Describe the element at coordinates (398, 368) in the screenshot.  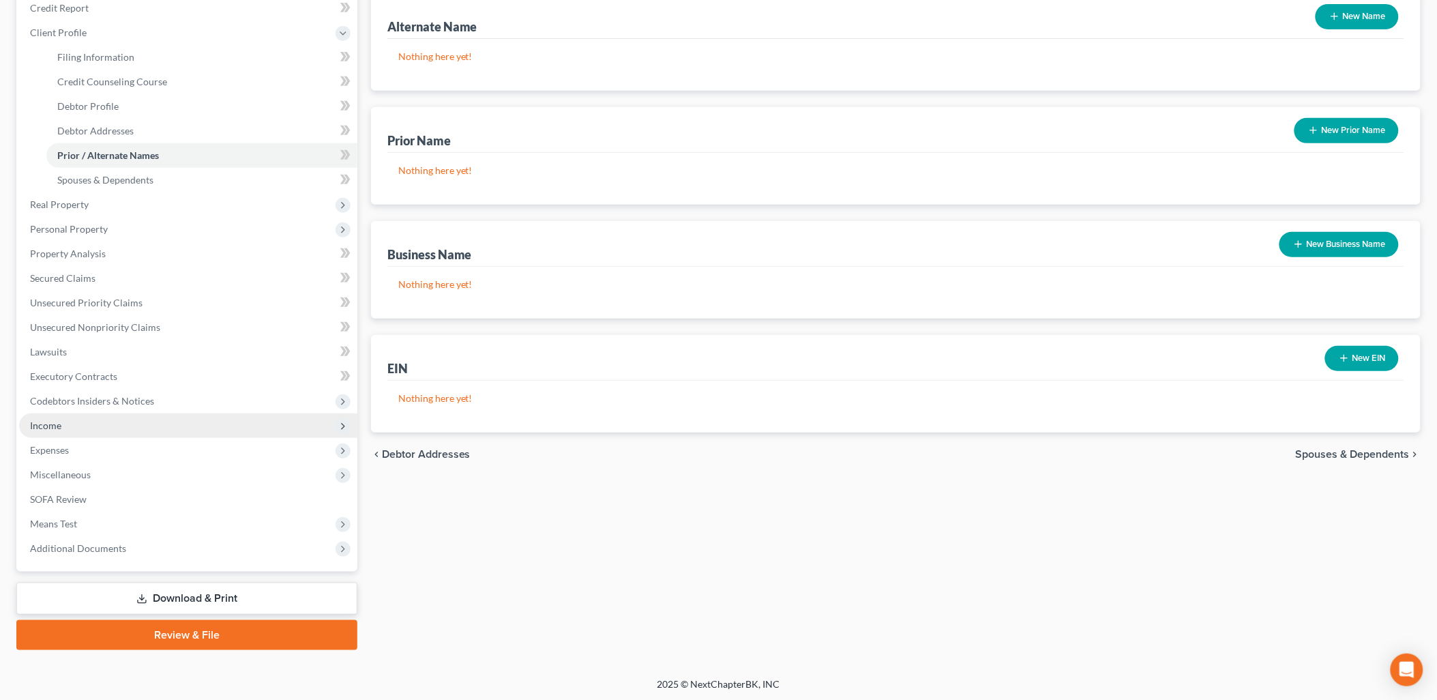
I see `div: EIN` at that location.